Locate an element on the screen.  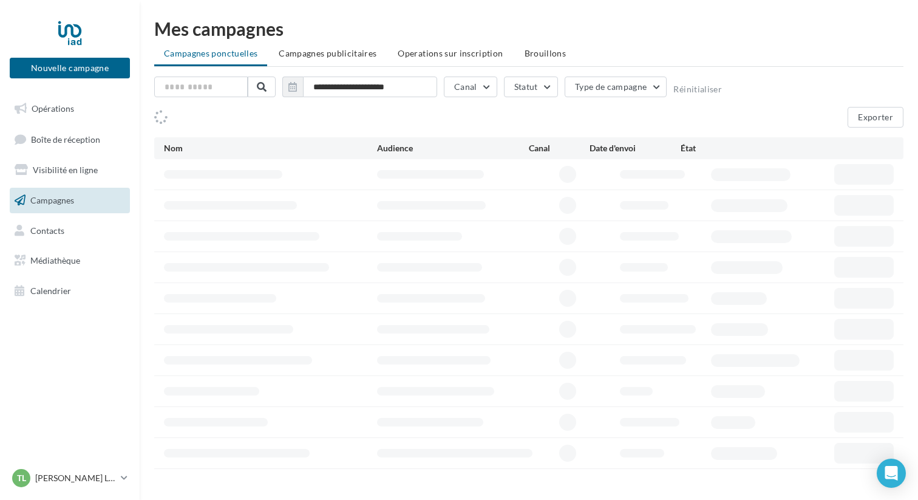
span: Opérations is located at coordinates (53, 108).